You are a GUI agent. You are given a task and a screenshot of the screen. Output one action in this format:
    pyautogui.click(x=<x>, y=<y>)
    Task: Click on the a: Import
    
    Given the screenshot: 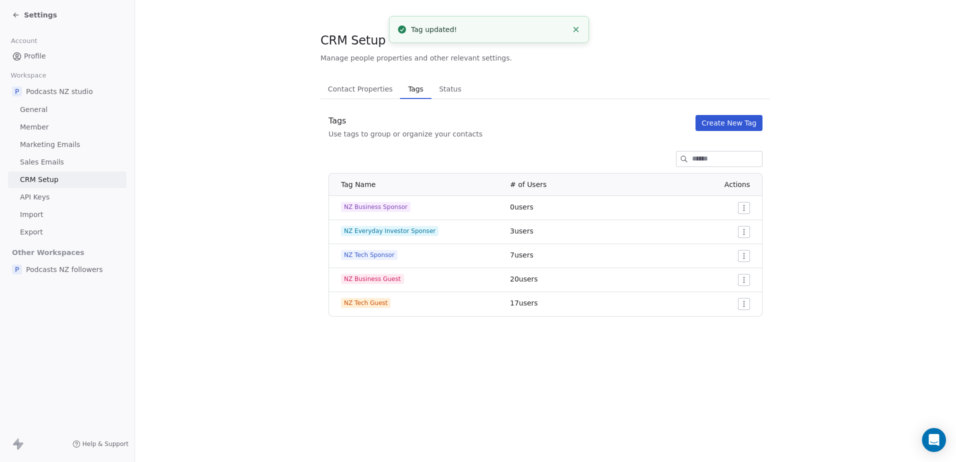 What is the action you would take?
    pyautogui.click(x=67, y=215)
    